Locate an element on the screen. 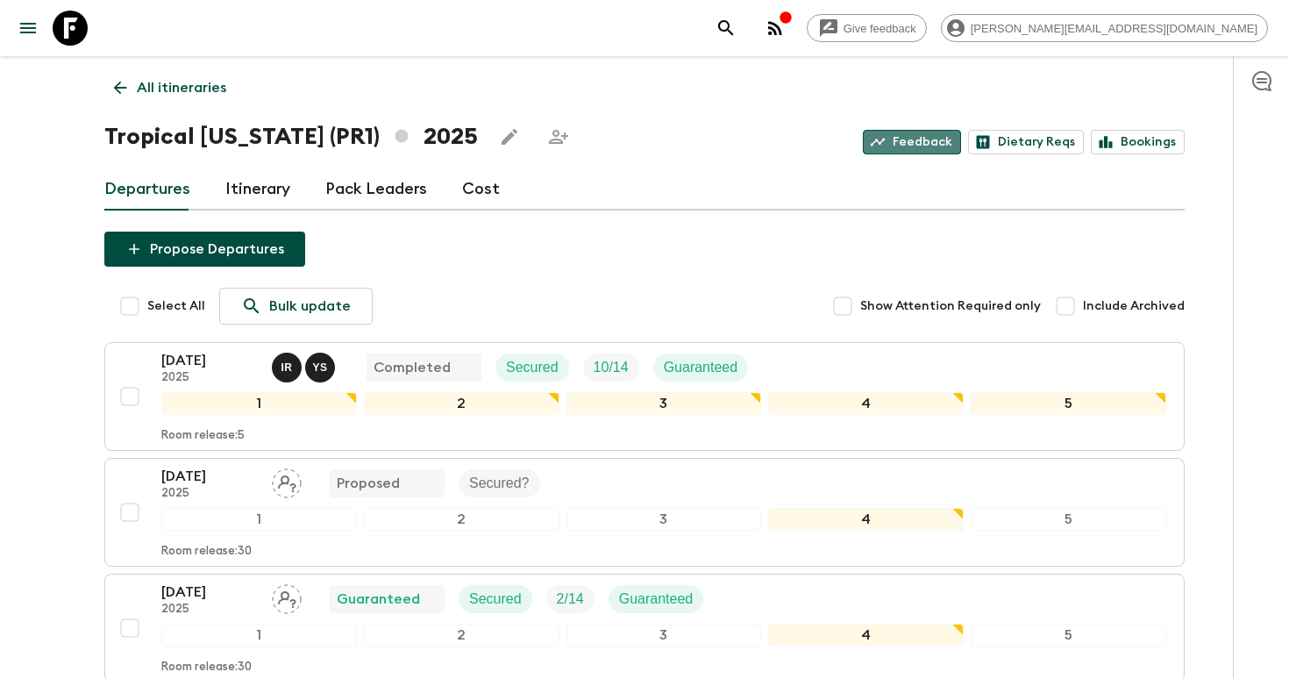  a: Feedback is located at coordinates (912, 142).